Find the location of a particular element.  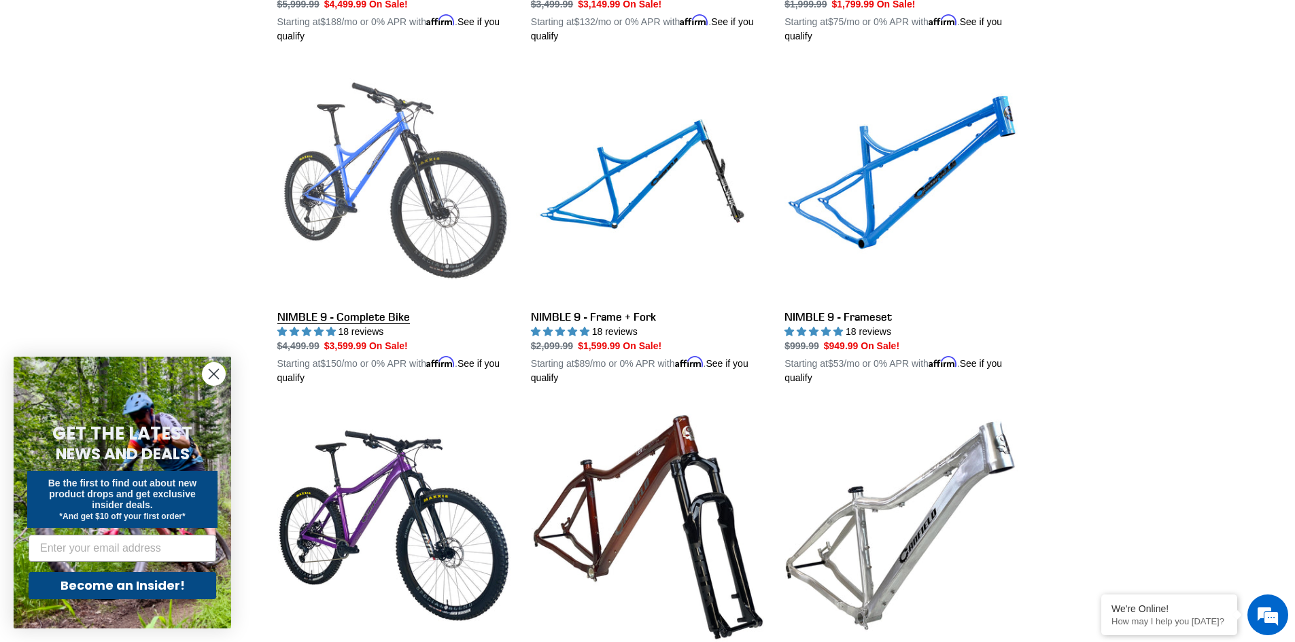

div: Minimize live chat window is located at coordinates (239, 23).